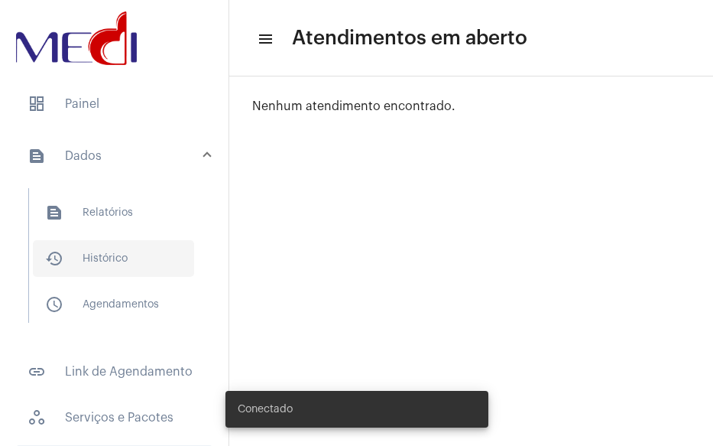 This screenshot has height=446, width=713. Describe the element at coordinates (119, 156) in the screenshot. I see `mat-expansion-panel-header: sidenav iconDados` at that location.